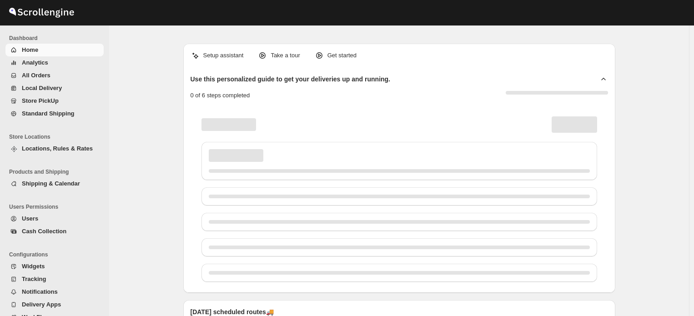  What do you see at coordinates (30, 218) in the screenshot?
I see `span: Users` at bounding box center [30, 218].